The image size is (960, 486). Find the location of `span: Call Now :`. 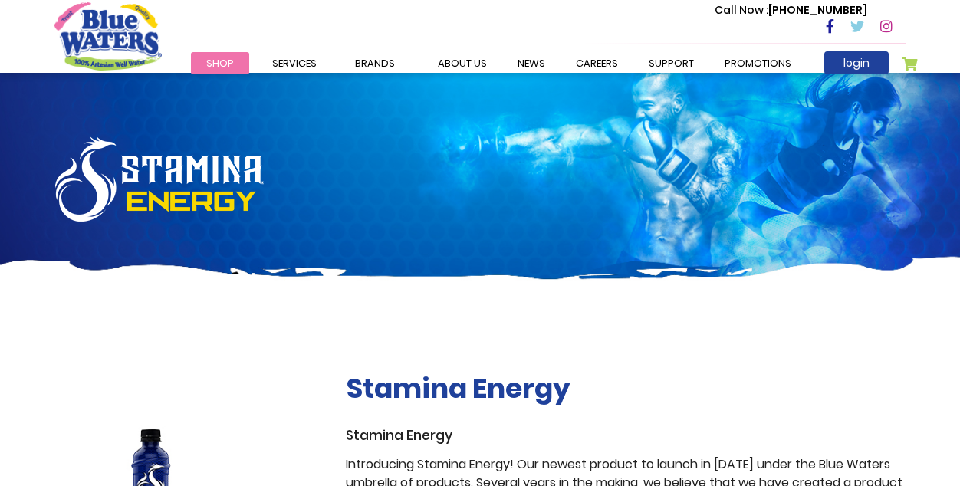

span: Call Now : is located at coordinates (742, 10).